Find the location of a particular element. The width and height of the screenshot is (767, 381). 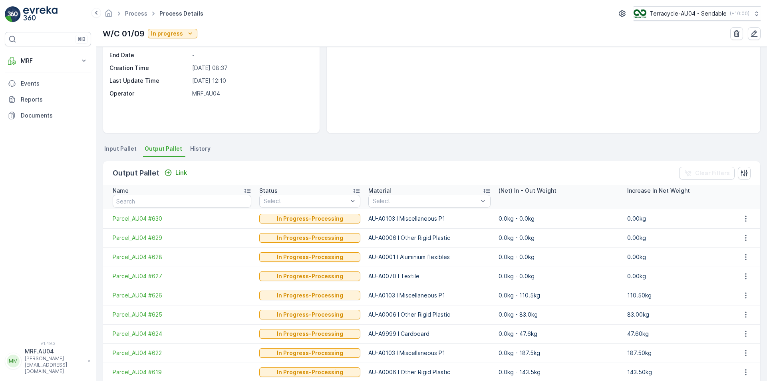

span: Input Pallet is located at coordinates (120, 149).